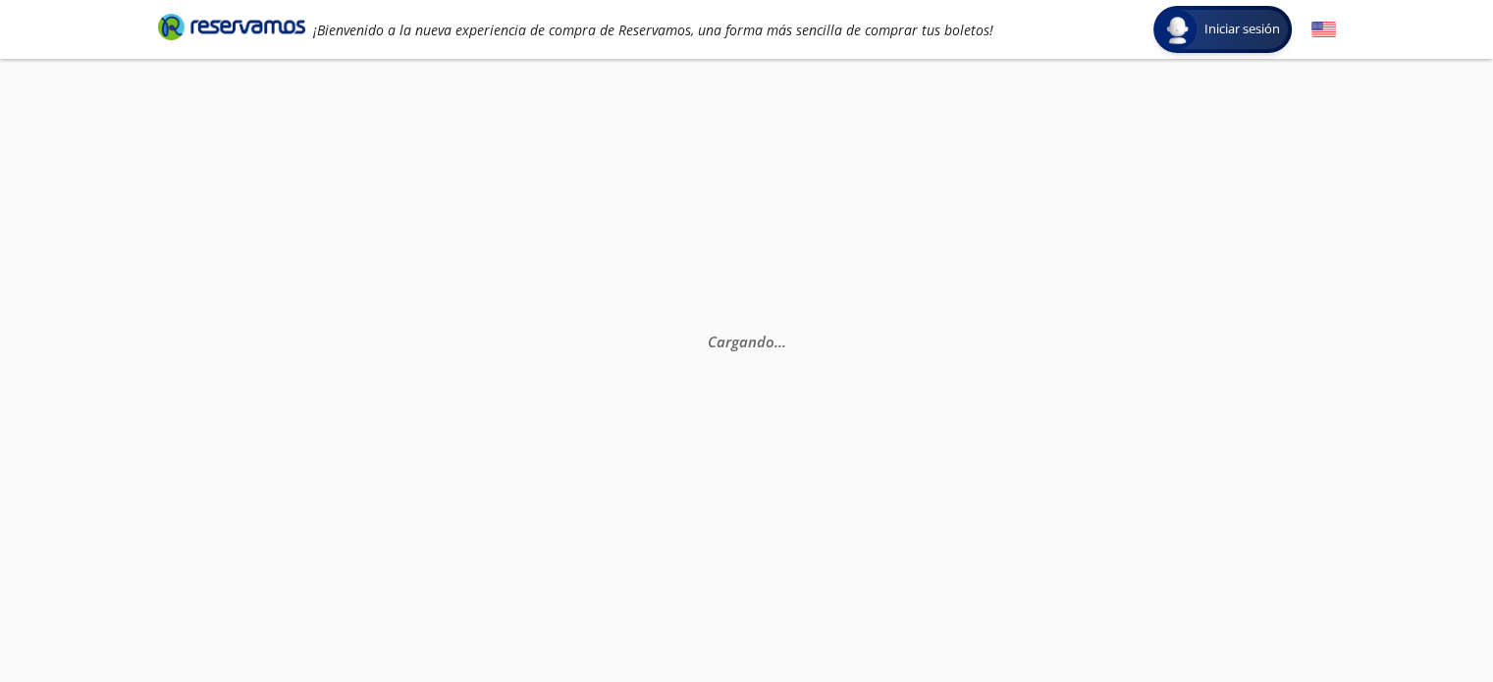  I want to click on span: Iniciar sesión, so click(1241, 29).